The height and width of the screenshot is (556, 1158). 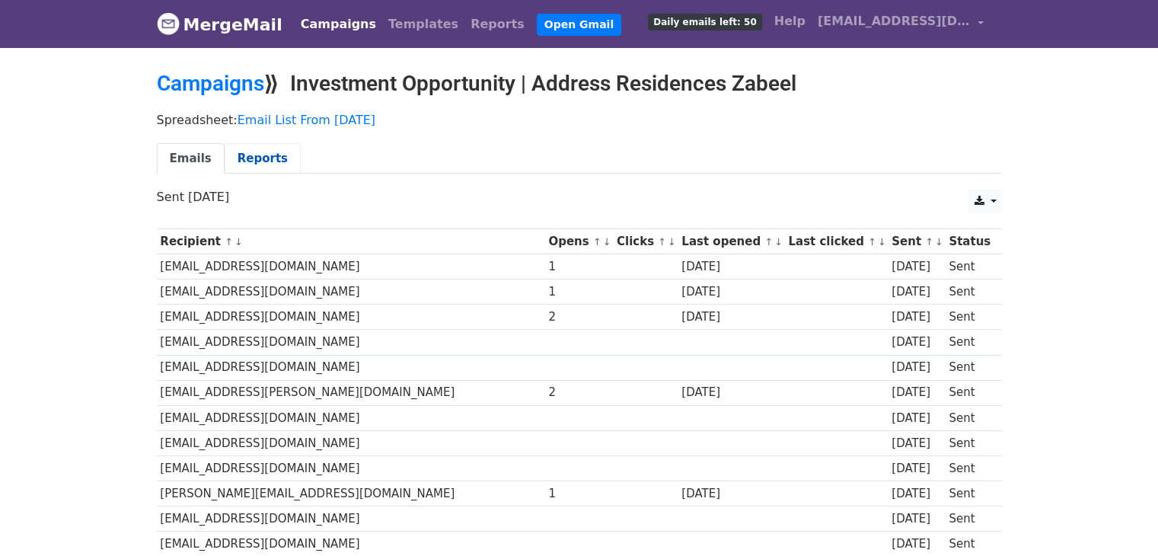 I want to click on img: MergeMail logo, so click(x=168, y=24).